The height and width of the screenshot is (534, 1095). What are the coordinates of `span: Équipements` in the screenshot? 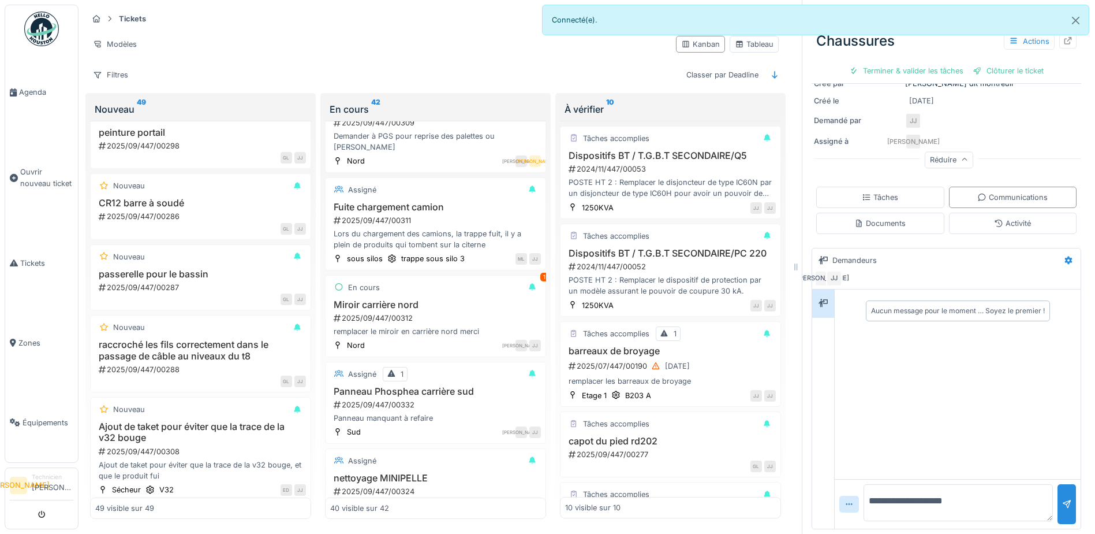 It's located at (48, 422).